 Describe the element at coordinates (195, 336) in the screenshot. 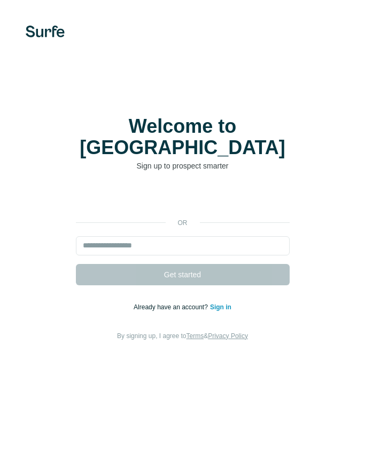

I see `a: Terms` at that location.